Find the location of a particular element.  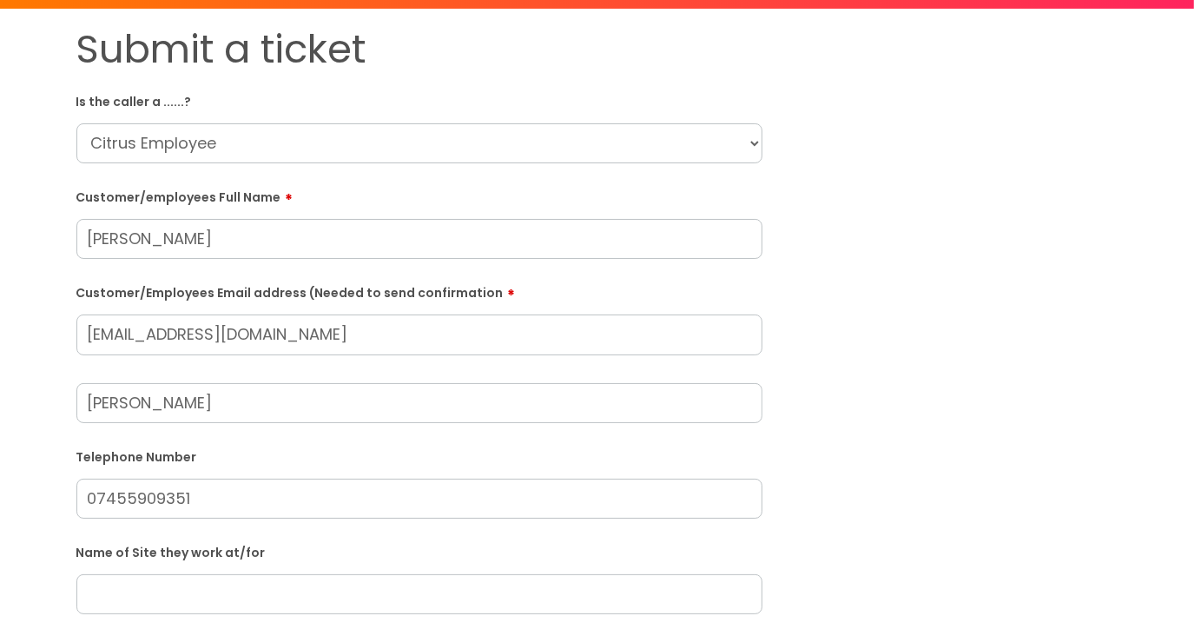

label: Name of Site they work at/for is located at coordinates (419, 551).